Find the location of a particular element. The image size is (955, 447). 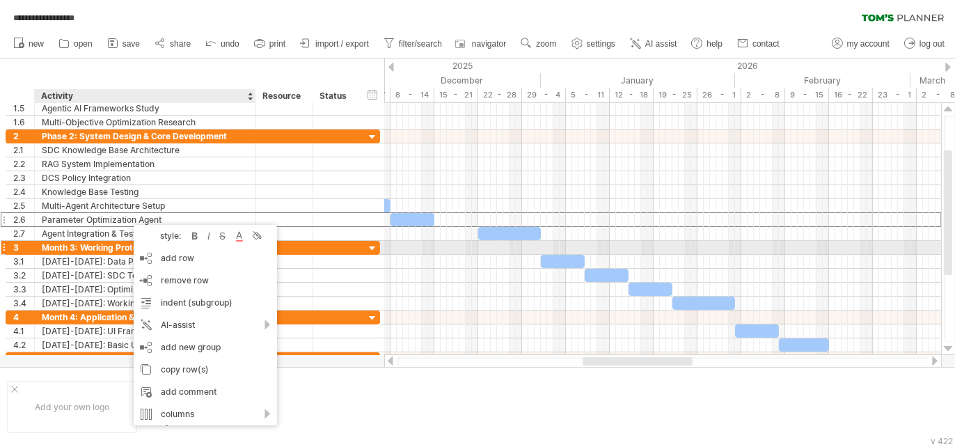

span: settings is located at coordinates (601, 44).